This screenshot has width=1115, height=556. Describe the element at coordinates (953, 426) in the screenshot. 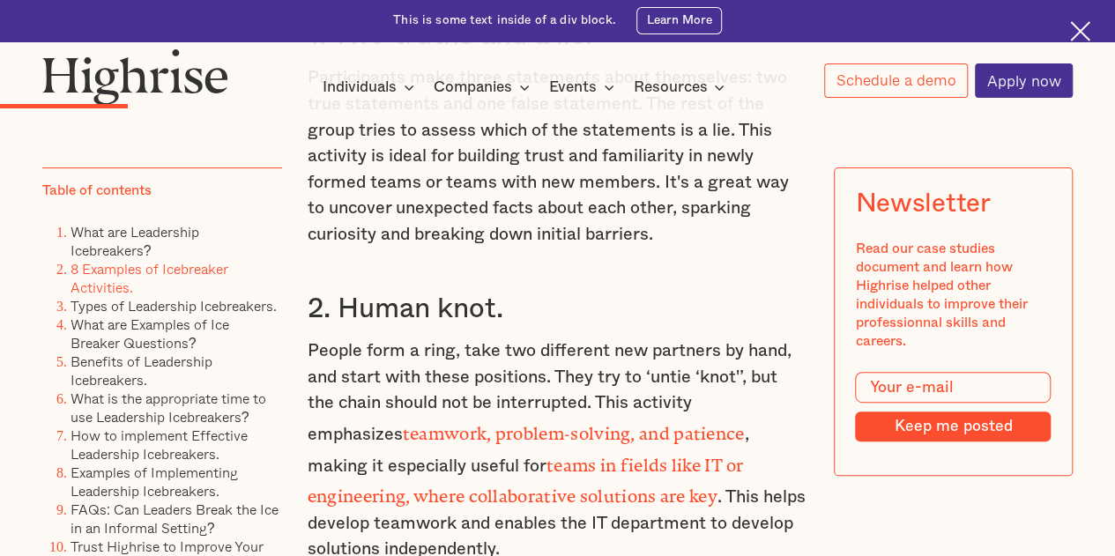

I see `input: Keep me posted` at that location.